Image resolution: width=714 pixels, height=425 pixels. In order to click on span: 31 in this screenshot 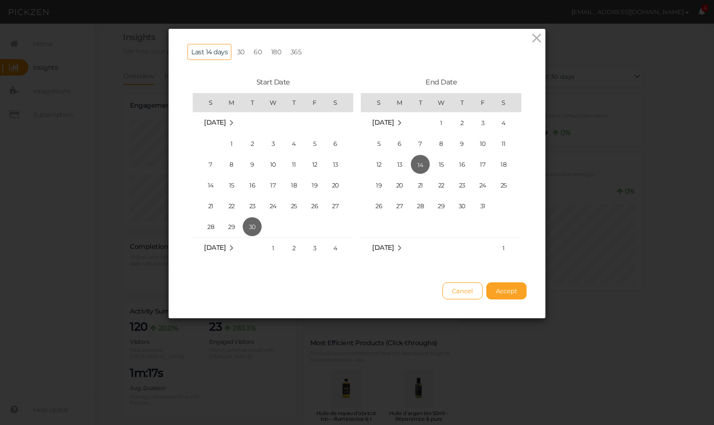, I will do `click(483, 206)`.